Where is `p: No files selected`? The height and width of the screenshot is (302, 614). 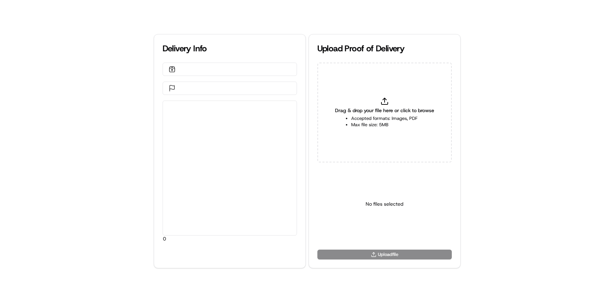
p: No files selected is located at coordinates (384, 204).